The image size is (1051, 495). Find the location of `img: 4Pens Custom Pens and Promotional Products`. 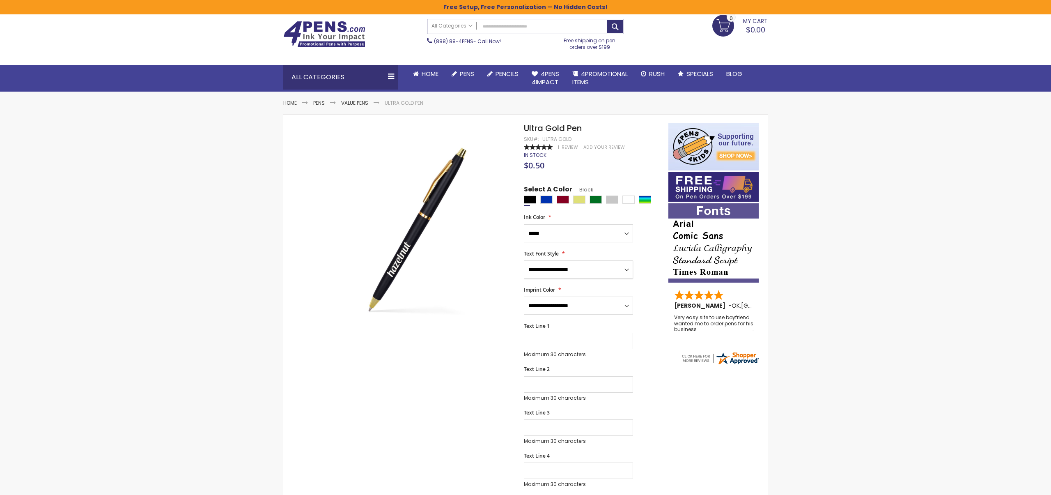

img: 4Pens Custom Pens and Promotional Products is located at coordinates (324, 34).